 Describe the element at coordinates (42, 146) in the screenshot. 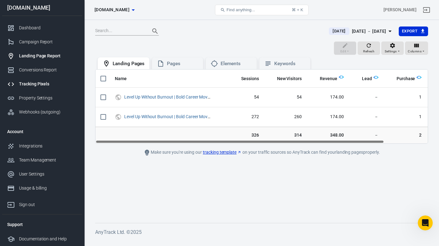

I see `a: Integrations` at that location.